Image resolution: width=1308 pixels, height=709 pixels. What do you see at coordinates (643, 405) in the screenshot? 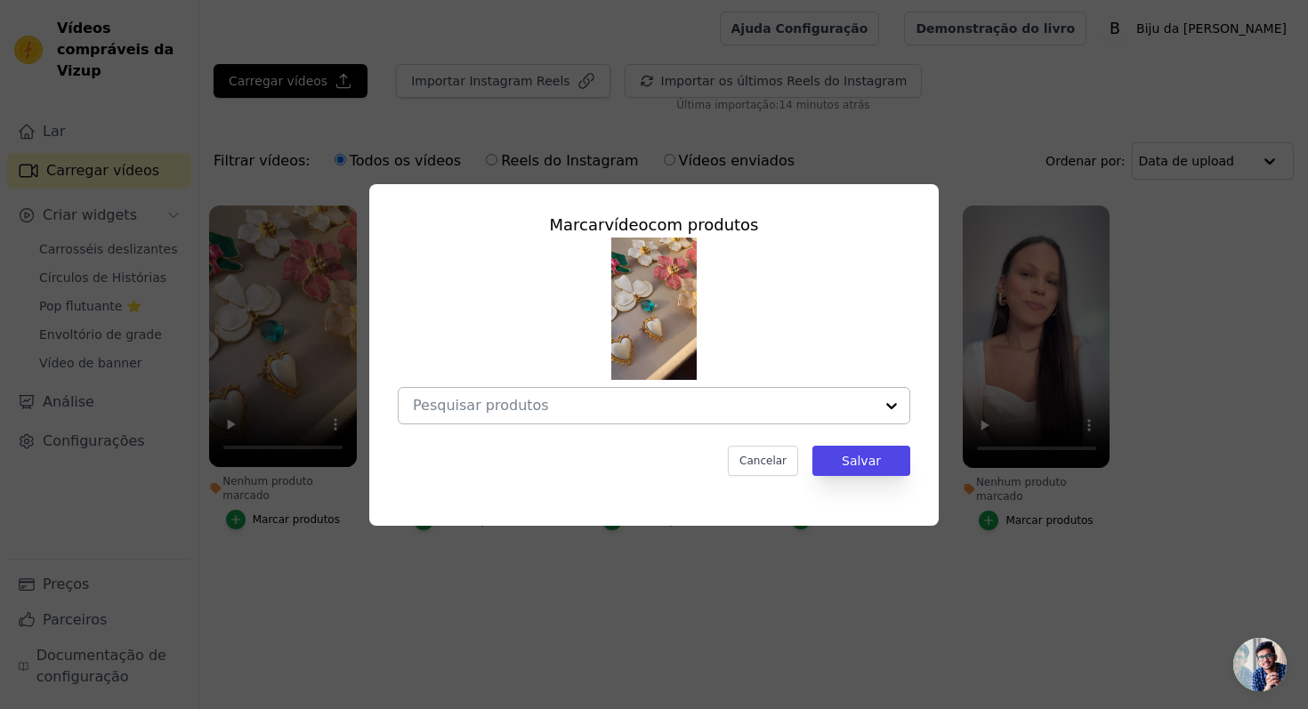
I see `input: Pesquisar produtos` at bounding box center [643, 405].